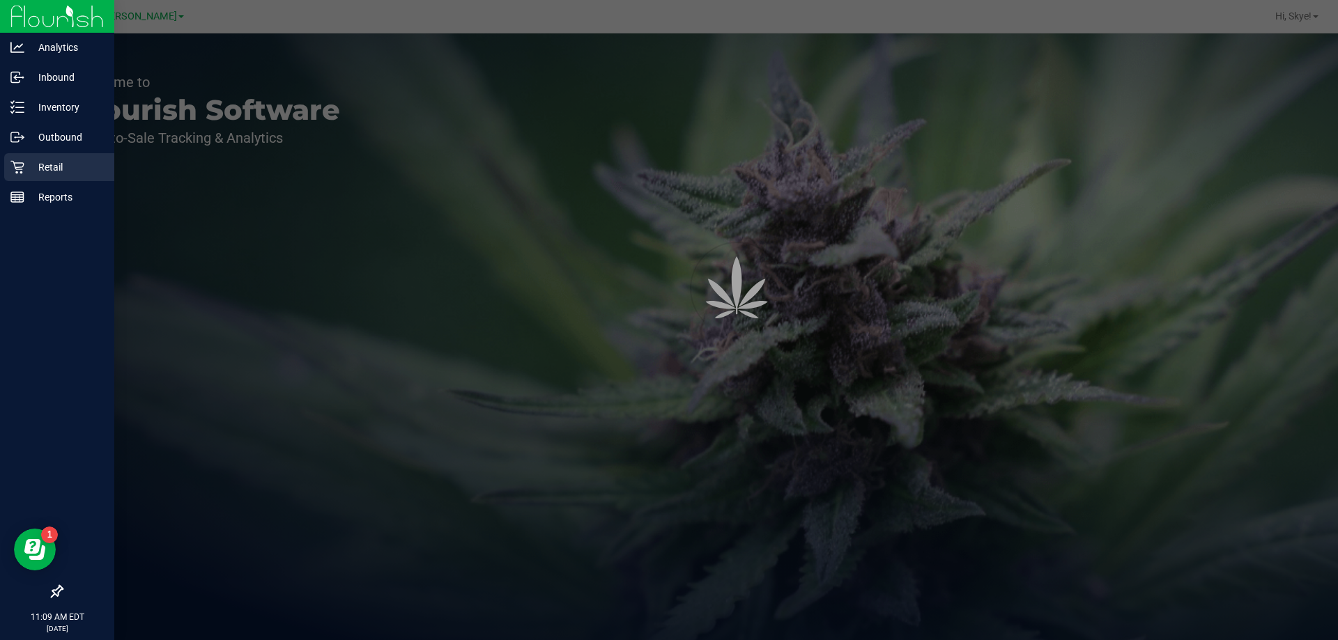 The image size is (1338, 640). Describe the element at coordinates (17, 167) in the screenshot. I see `inline-svg: Retail` at that location.